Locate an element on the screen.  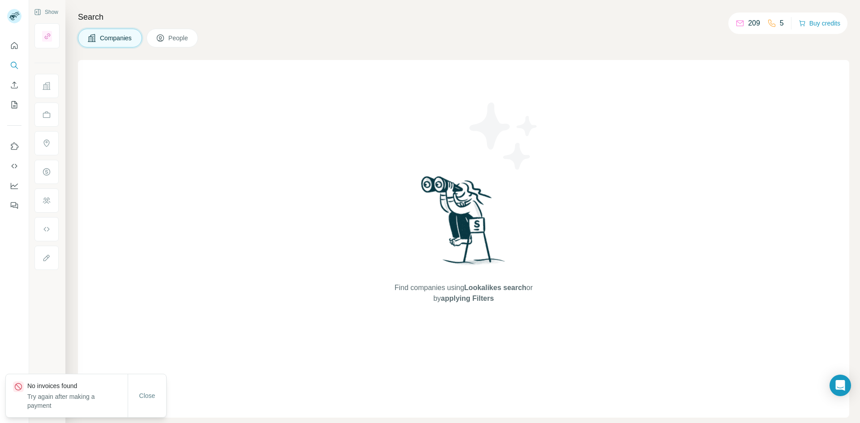
p: No invoices found is located at coordinates (78, 386).